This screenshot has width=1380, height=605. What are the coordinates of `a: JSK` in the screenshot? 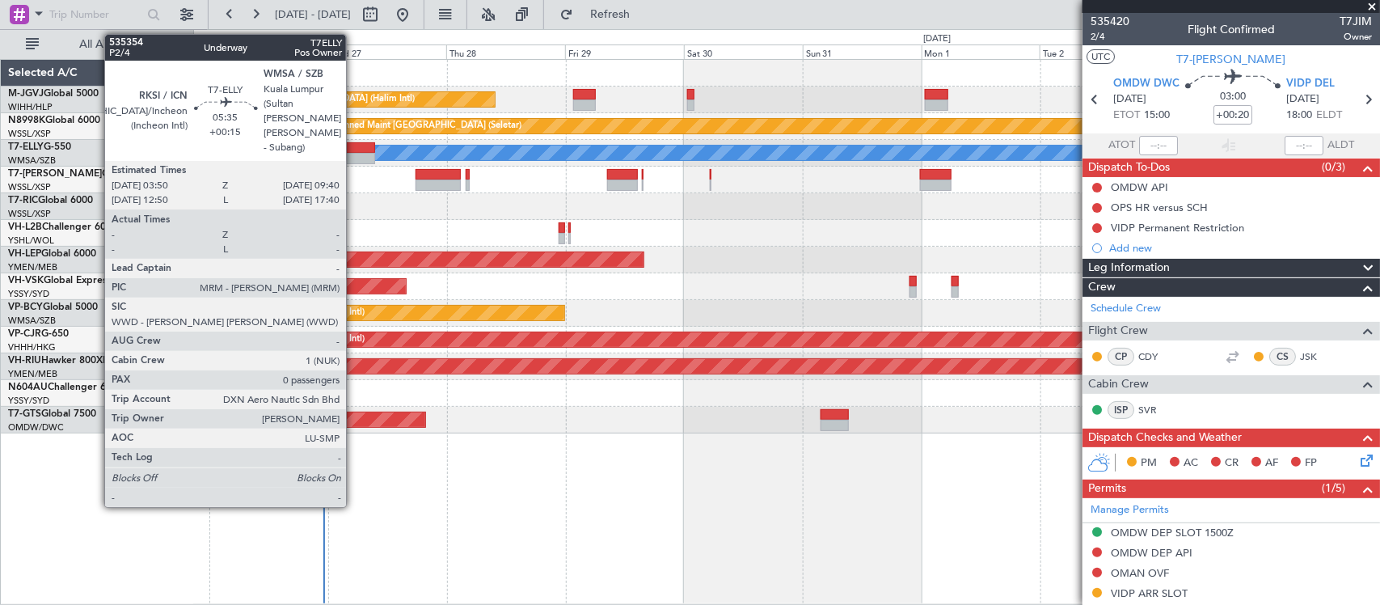 It's located at (1318, 356).